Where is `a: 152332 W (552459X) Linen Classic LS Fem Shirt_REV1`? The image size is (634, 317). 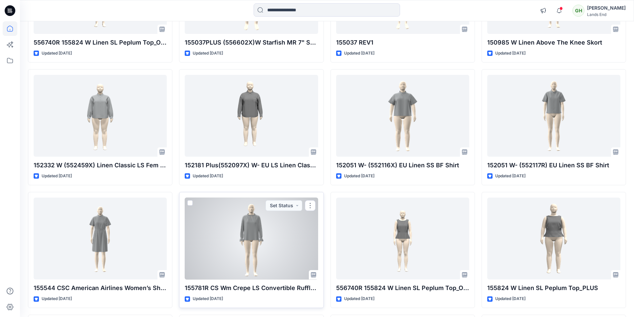
a: 152332 W (552459X) Linen Classic LS Fem Shirt_REV1 is located at coordinates (100, 116).